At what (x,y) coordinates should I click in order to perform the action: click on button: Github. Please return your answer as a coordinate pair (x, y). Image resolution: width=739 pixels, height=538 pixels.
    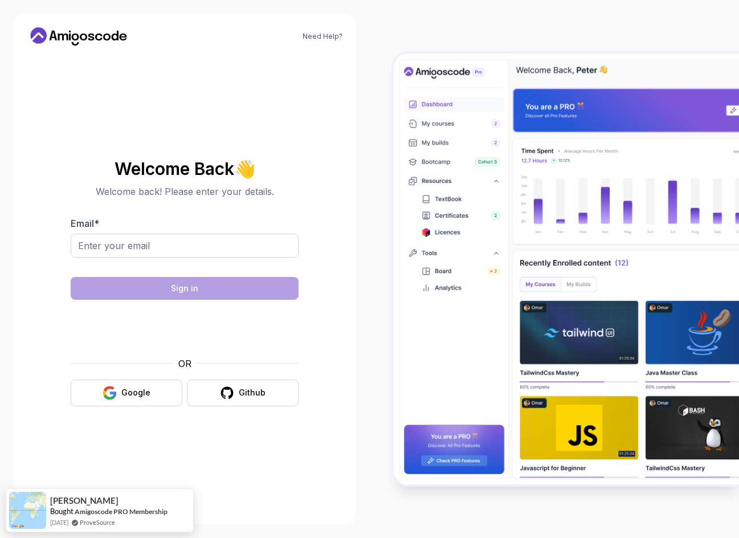
    Looking at the image, I should click on (243, 392).